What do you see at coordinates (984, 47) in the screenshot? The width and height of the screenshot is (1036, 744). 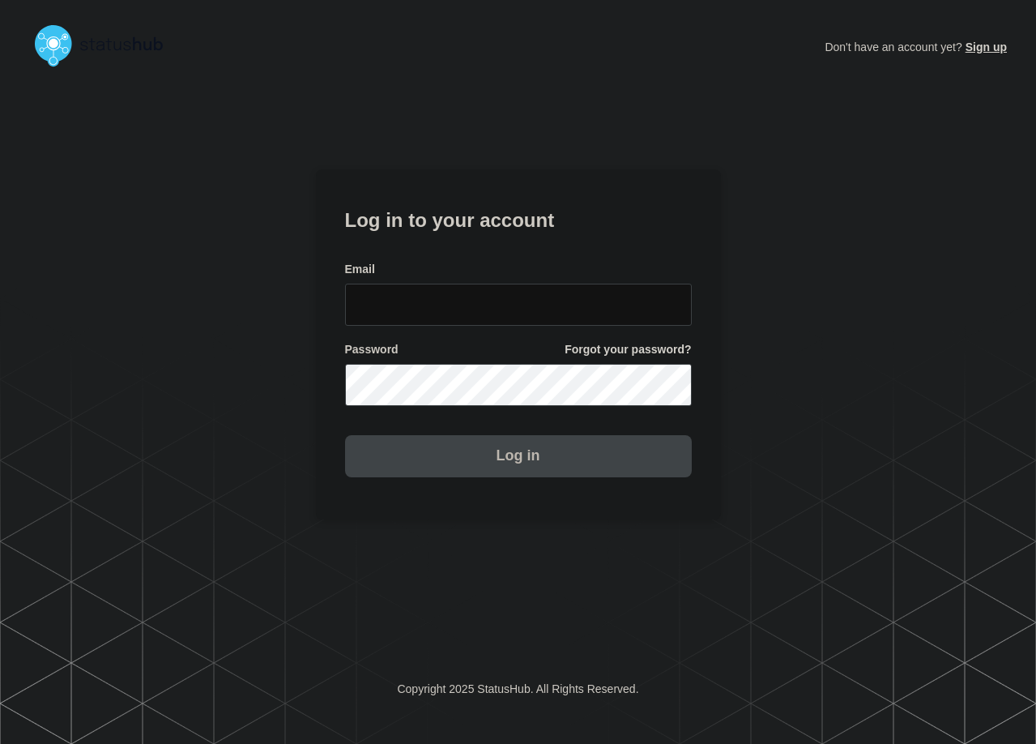 I see `a: Sign up` at bounding box center [984, 47].